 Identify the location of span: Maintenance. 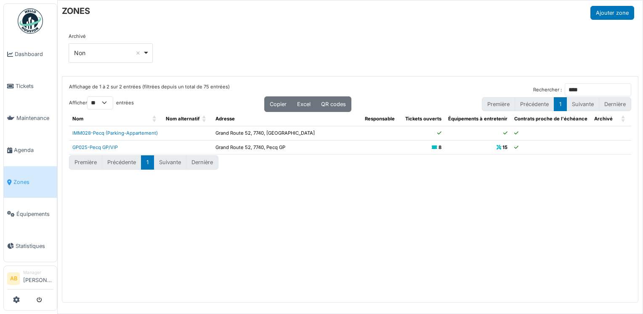
(35, 118).